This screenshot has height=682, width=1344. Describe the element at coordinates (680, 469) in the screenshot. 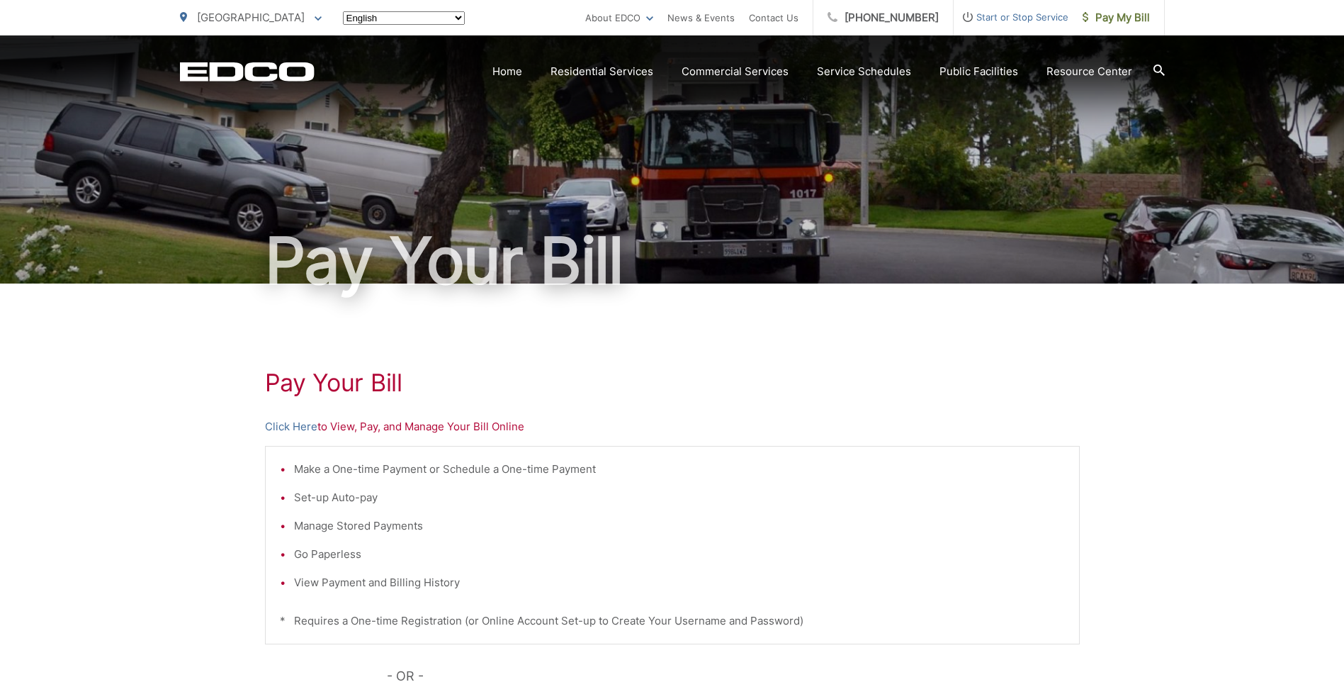

I see `li: Make a One-time Payment or Schedule a One-time Payment` at that location.